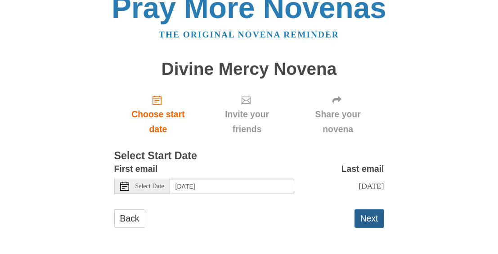 The height and width of the screenshot is (254, 498). Describe the element at coordinates (158, 122) in the screenshot. I see `span: Choose start date` at that location.